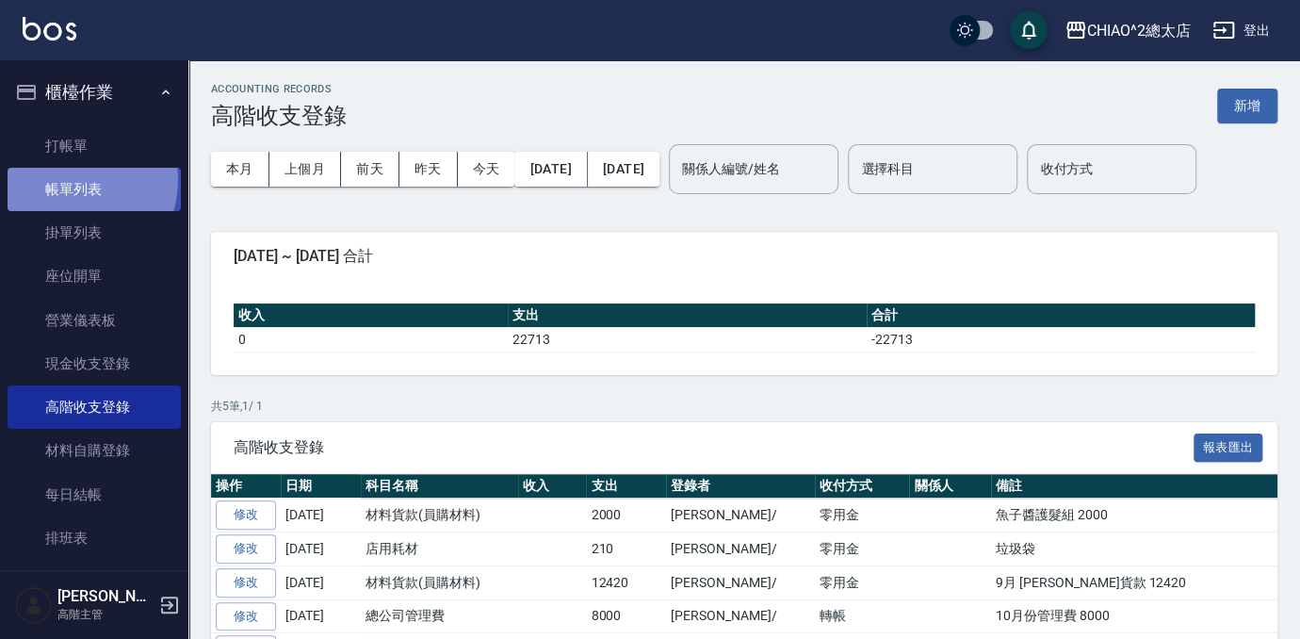  What do you see at coordinates (305, 169) in the screenshot?
I see `button: 上個月` at bounding box center [305, 169].